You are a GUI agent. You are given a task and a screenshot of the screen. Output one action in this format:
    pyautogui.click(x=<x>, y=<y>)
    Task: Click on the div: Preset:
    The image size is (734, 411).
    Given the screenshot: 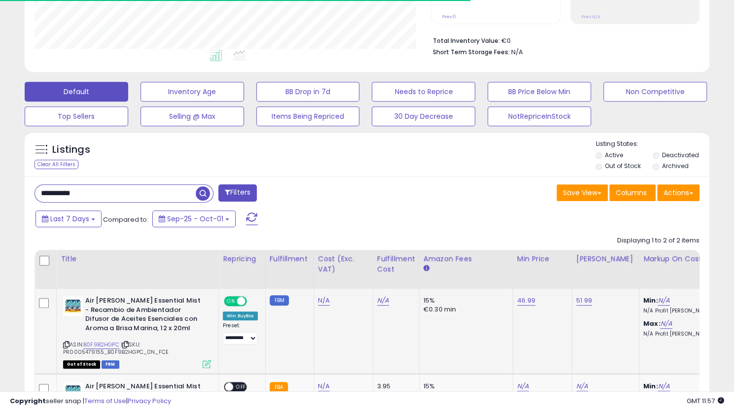 What is the action you would take?
    pyautogui.click(x=240, y=333)
    